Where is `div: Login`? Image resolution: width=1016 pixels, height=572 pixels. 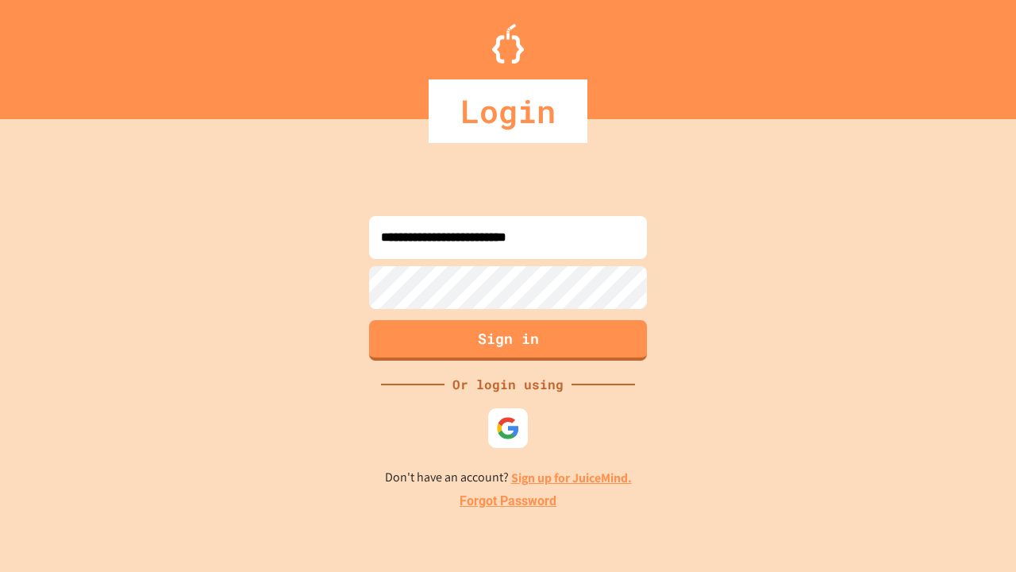
div: Login is located at coordinates (508, 111).